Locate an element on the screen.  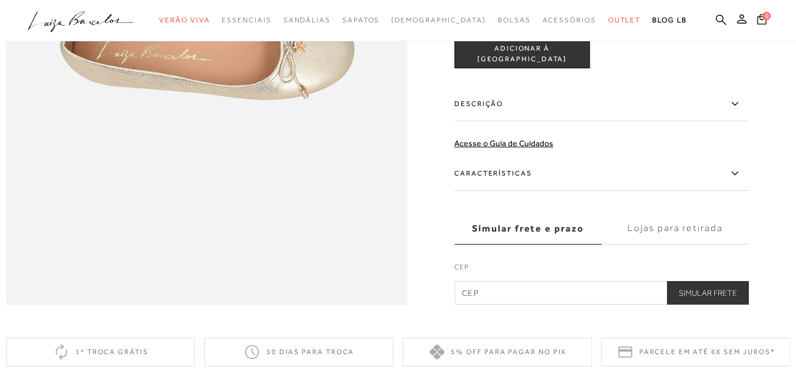
span: Verão Viva is located at coordinates (184, 20).